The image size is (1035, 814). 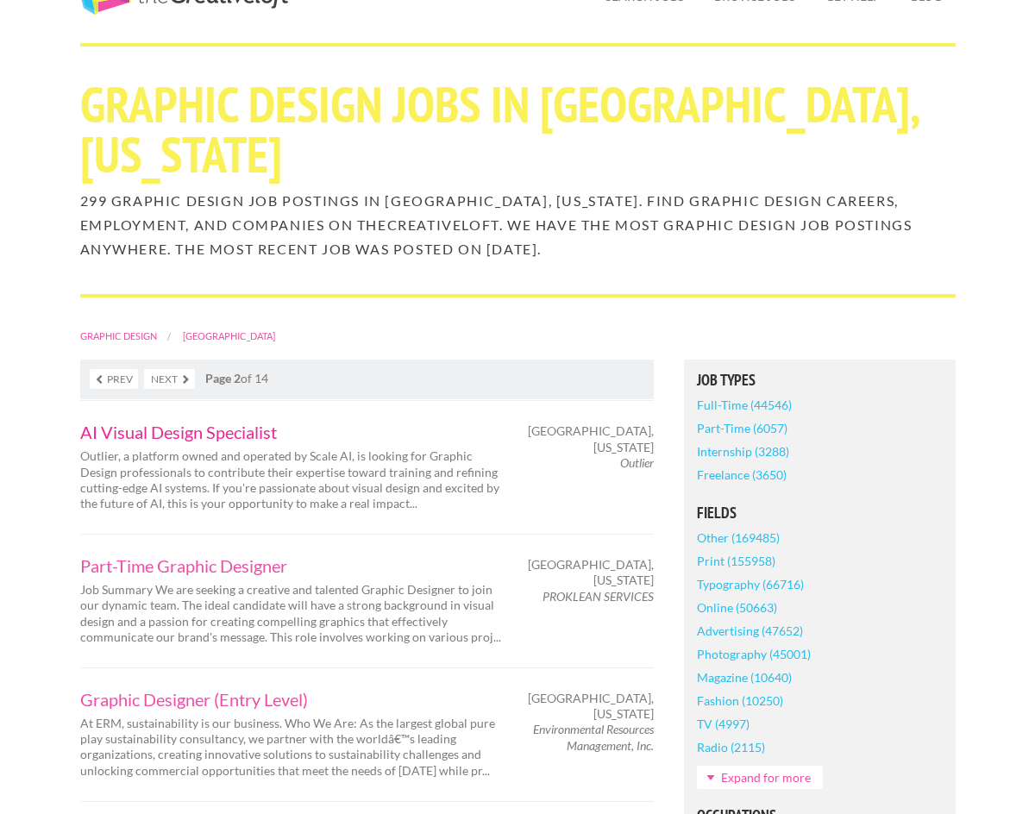 I want to click on a: Radio (2115), so click(x=731, y=747).